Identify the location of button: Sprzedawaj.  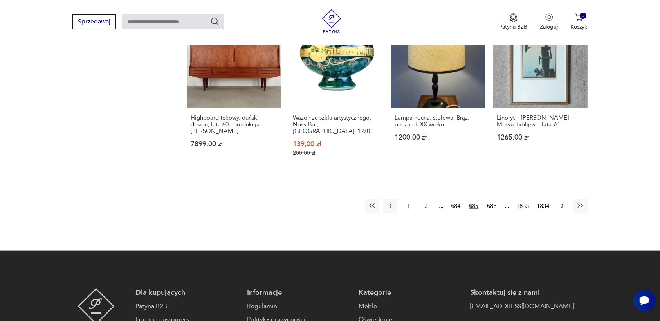
(94, 22).